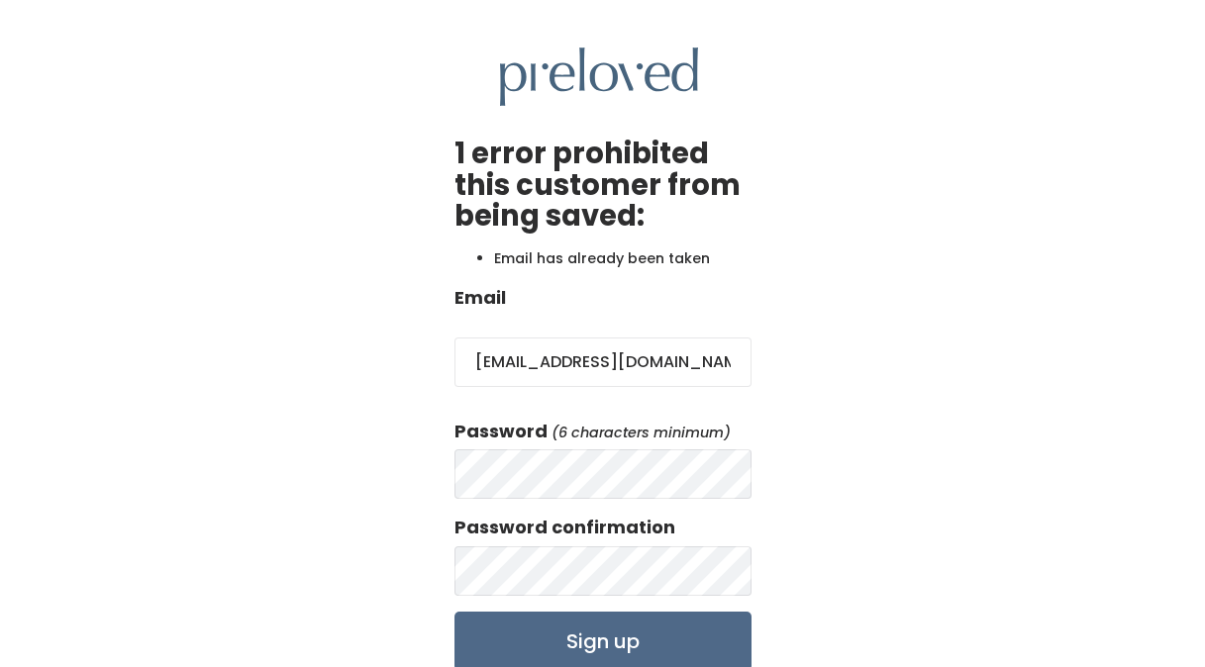 The width and height of the screenshot is (1205, 667). What do you see at coordinates (603, 186) in the screenshot?
I see `h2: 1 error prohibited this customer from being saved:` at bounding box center [603, 186].